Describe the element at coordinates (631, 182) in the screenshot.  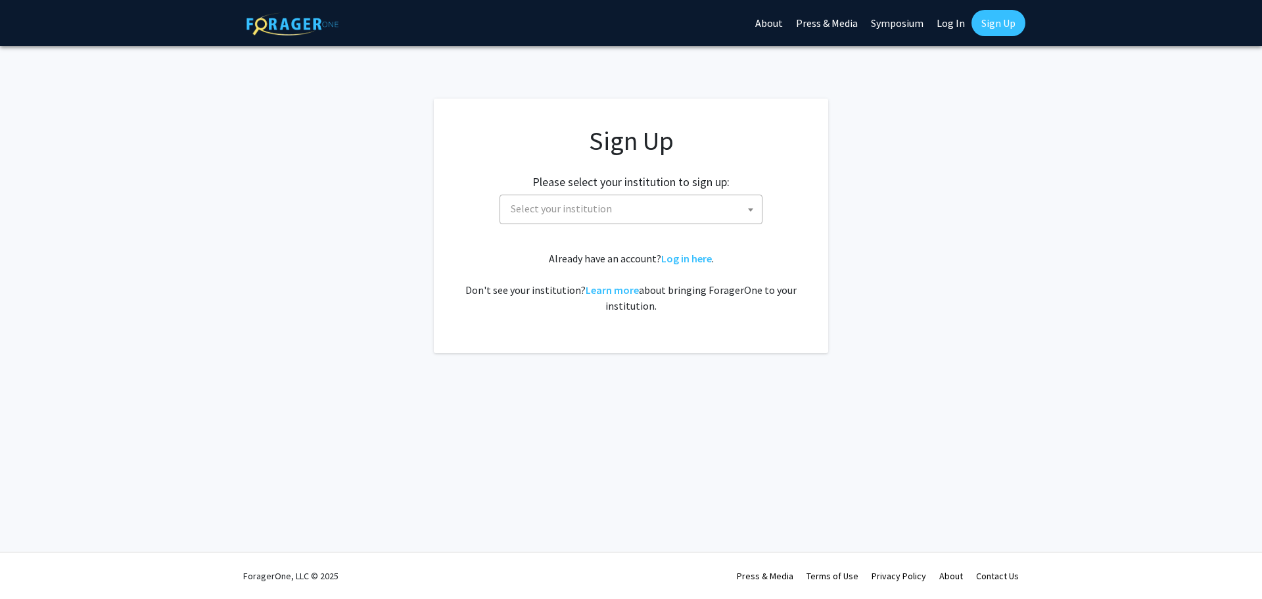
I see `h2: Please select your institution to sign up:` at that location.